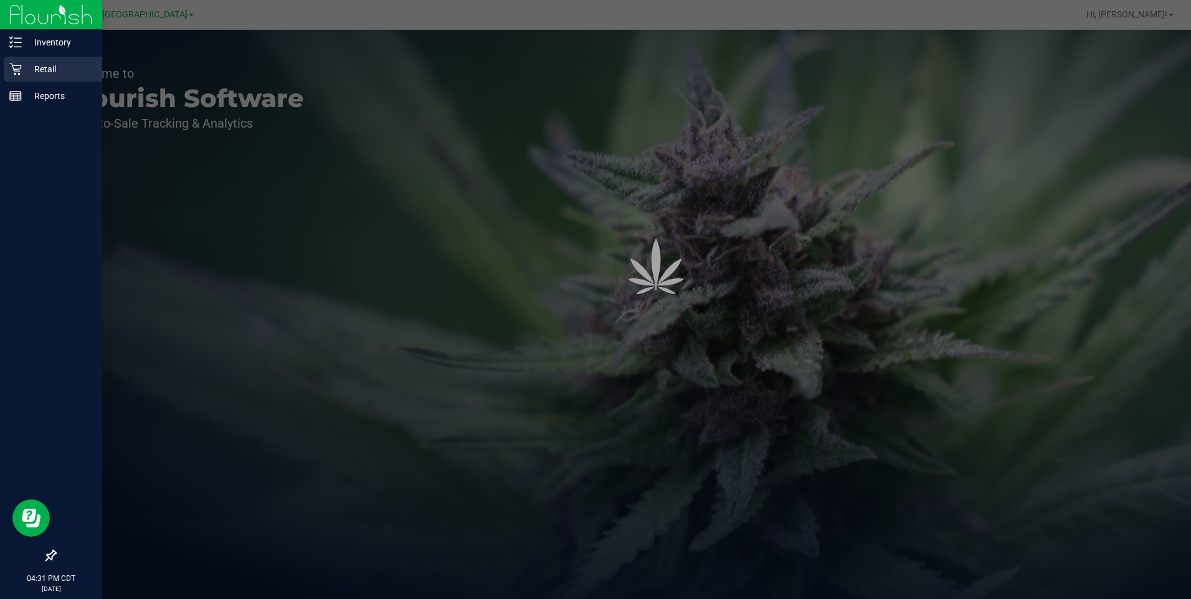 This screenshot has height=599, width=1191. What do you see at coordinates (16, 96) in the screenshot?
I see `inline-svg: Reports` at bounding box center [16, 96].